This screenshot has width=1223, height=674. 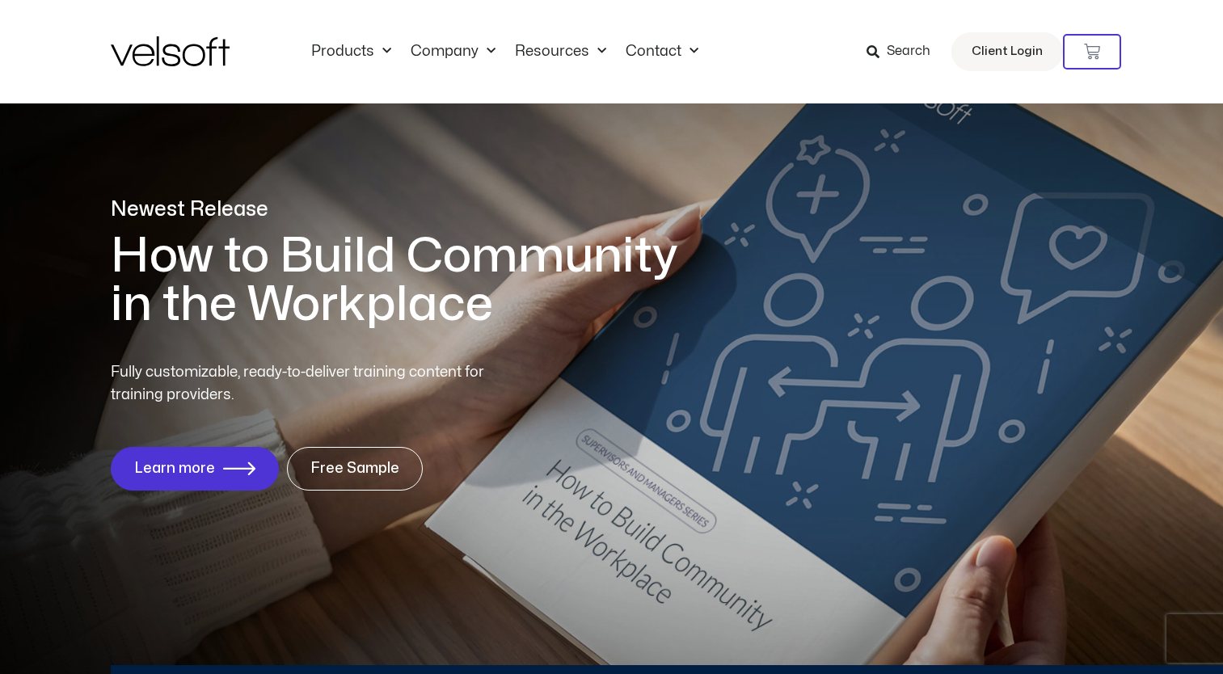 What do you see at coordinates (504, 52) in the screenshot?
I see `nav: Menu` at bounding box center [504, 52].